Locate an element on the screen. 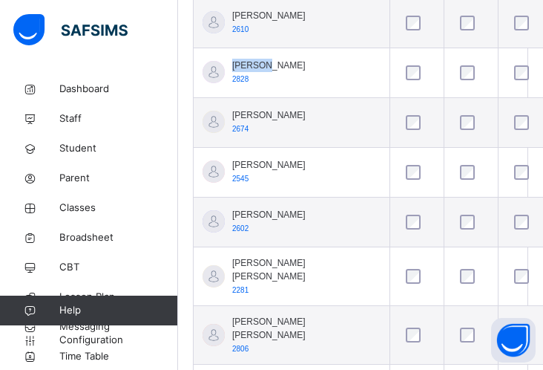 Image resolution: width=543 pixels, height=370 pixels. span: Help is located at coordinates (118, 310).